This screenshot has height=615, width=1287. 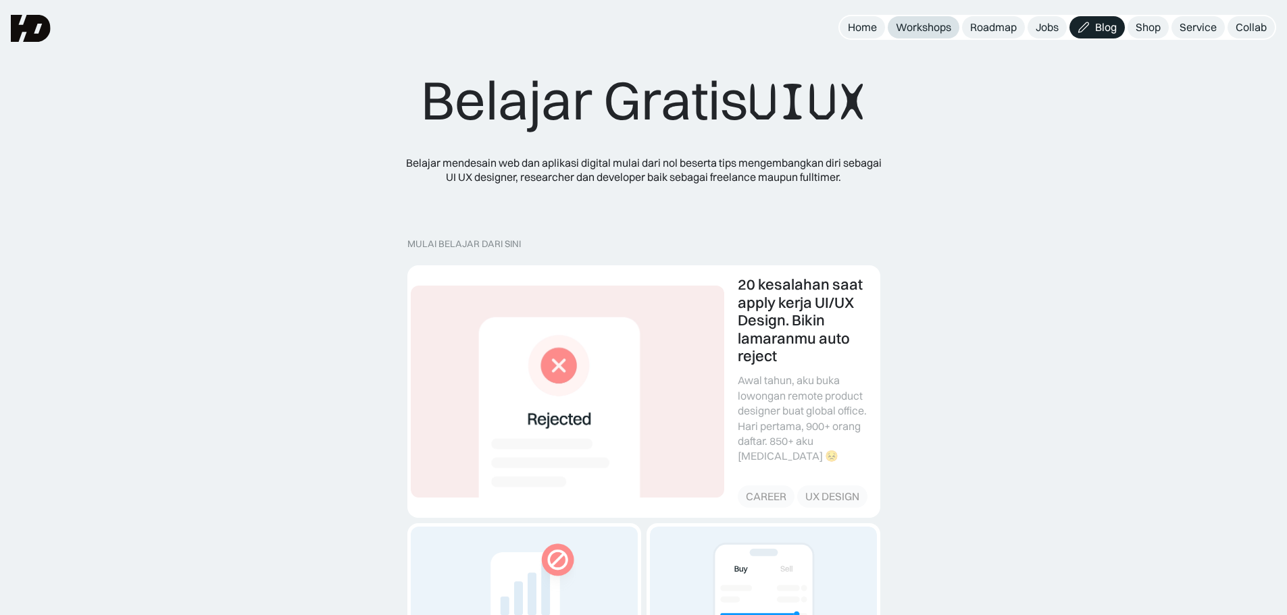 What do you see at coordinates (1197, 27) in the screenshot?
I see `a: Service` at bounding box center [1197, 27].